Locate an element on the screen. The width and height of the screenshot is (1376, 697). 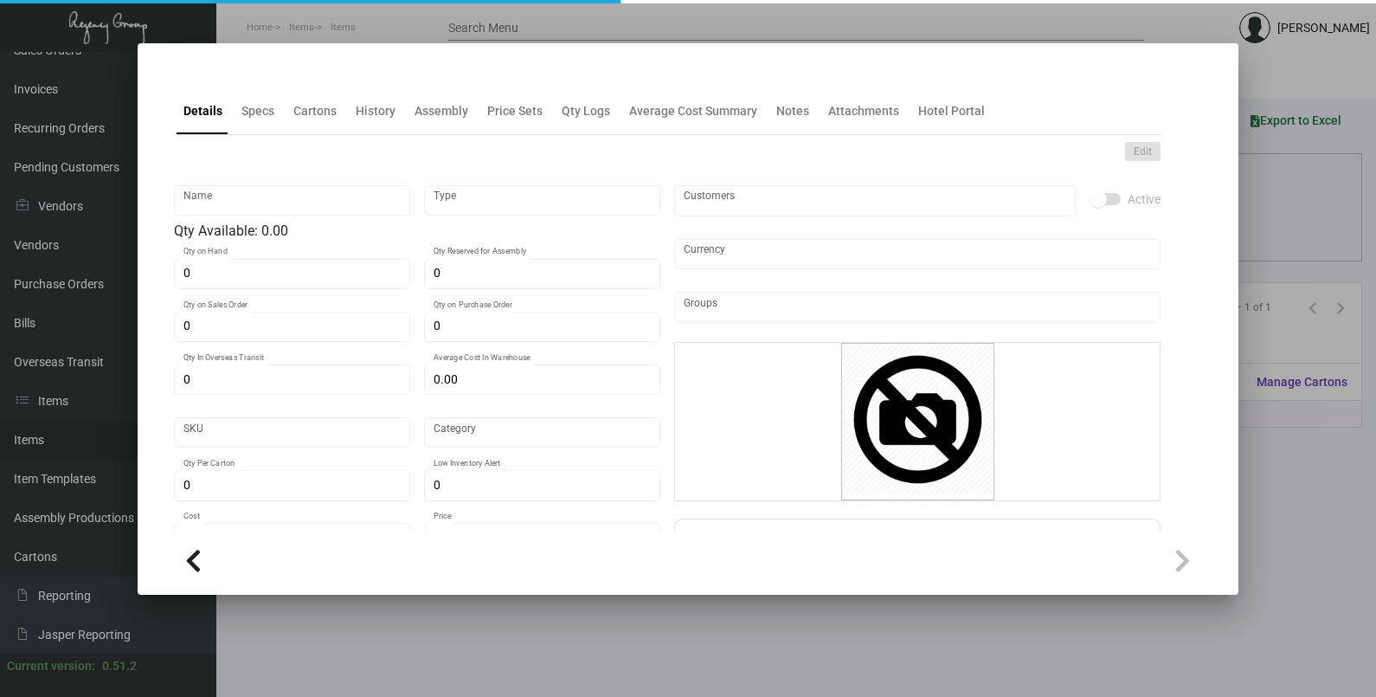
div: Notes is located at coordinates (793, 111).